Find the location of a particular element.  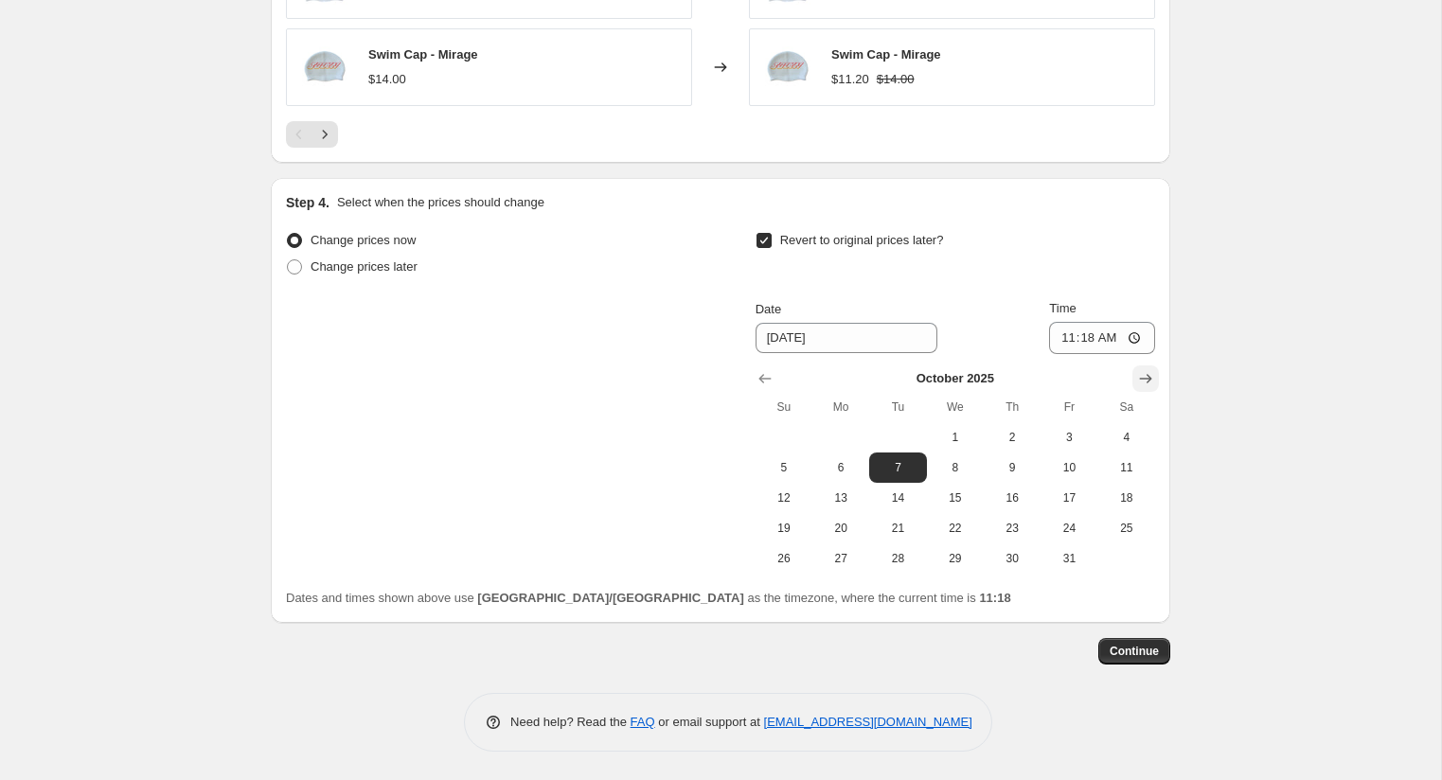

span: 7 is located at coordinates (898, 468).